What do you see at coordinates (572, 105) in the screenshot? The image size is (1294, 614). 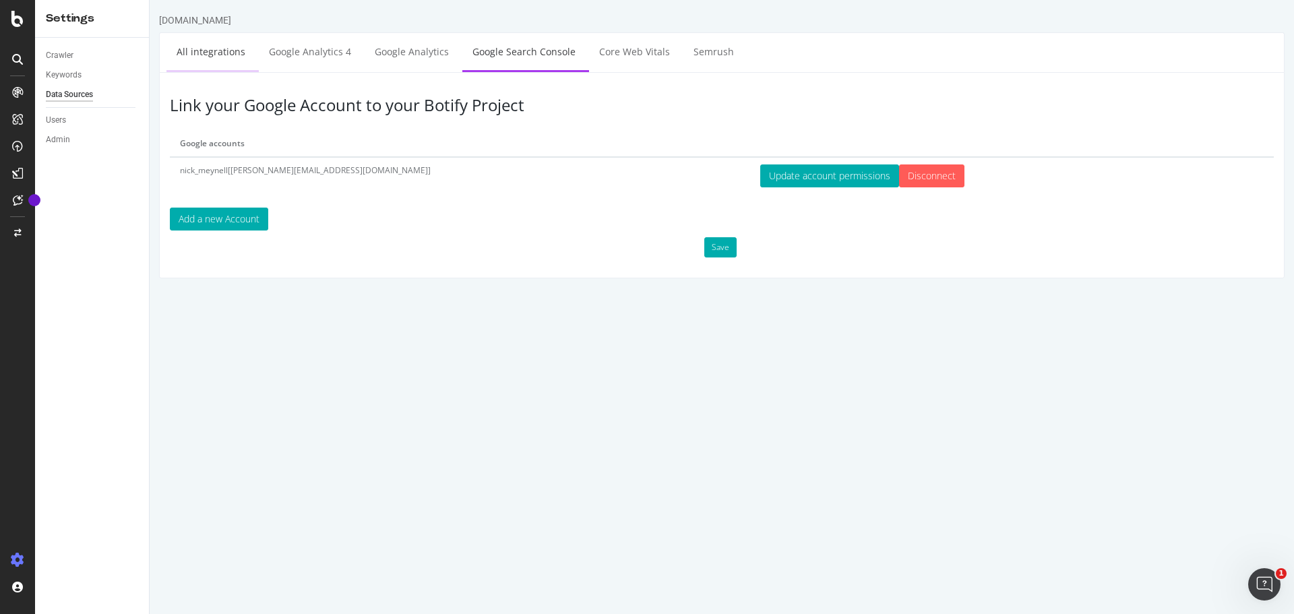 I see `h3: Link your Google Account to your Botify Project` at bounding box center [572, 105].